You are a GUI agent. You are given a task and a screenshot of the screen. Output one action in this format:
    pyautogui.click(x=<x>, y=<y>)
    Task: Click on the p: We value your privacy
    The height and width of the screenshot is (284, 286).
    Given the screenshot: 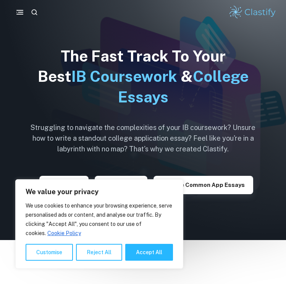 What is the action you would take?
    pyautogui.click(x=99, y=192)
    